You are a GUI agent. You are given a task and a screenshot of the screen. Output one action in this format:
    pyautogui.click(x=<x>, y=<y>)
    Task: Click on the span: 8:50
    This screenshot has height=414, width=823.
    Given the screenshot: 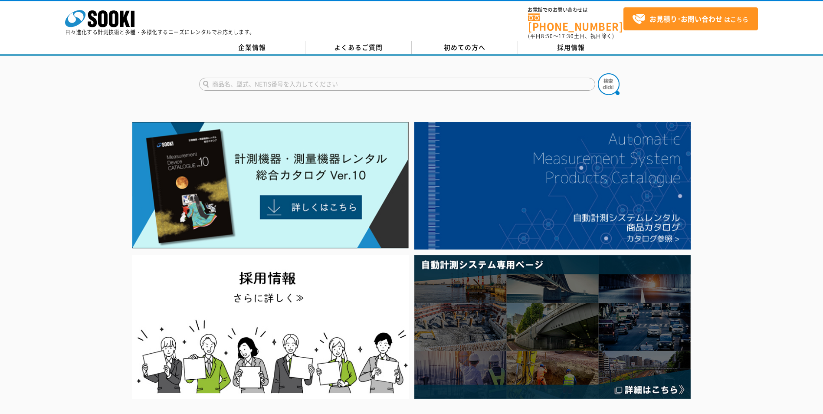 What is the action you would take?
    pyautogui.click(x=547, y=36)
    